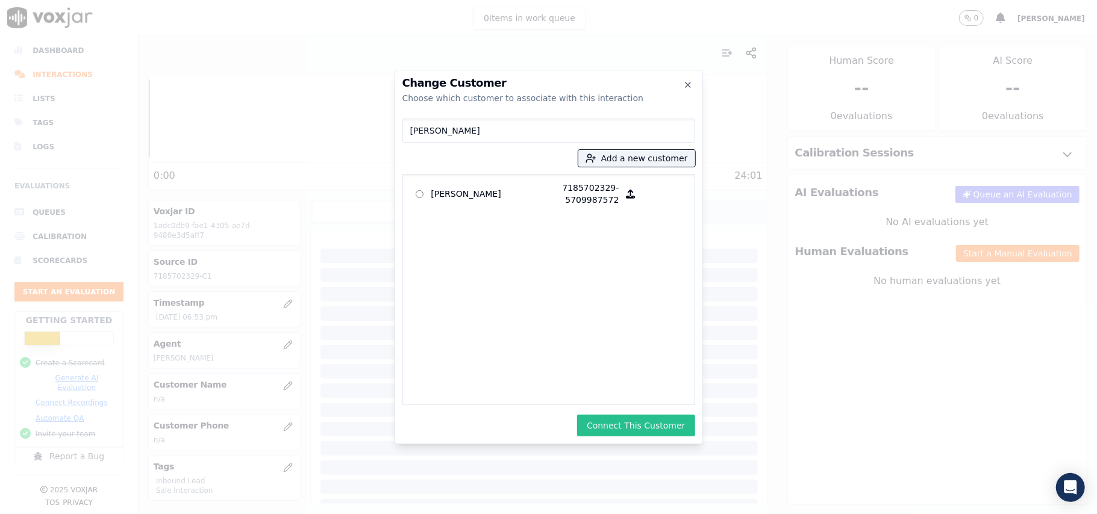  What do you see at coordinates (549, 98) in the screenshot?
I see `div: Choose which customer to associate with this interaction` at bounding box center [549, 98].